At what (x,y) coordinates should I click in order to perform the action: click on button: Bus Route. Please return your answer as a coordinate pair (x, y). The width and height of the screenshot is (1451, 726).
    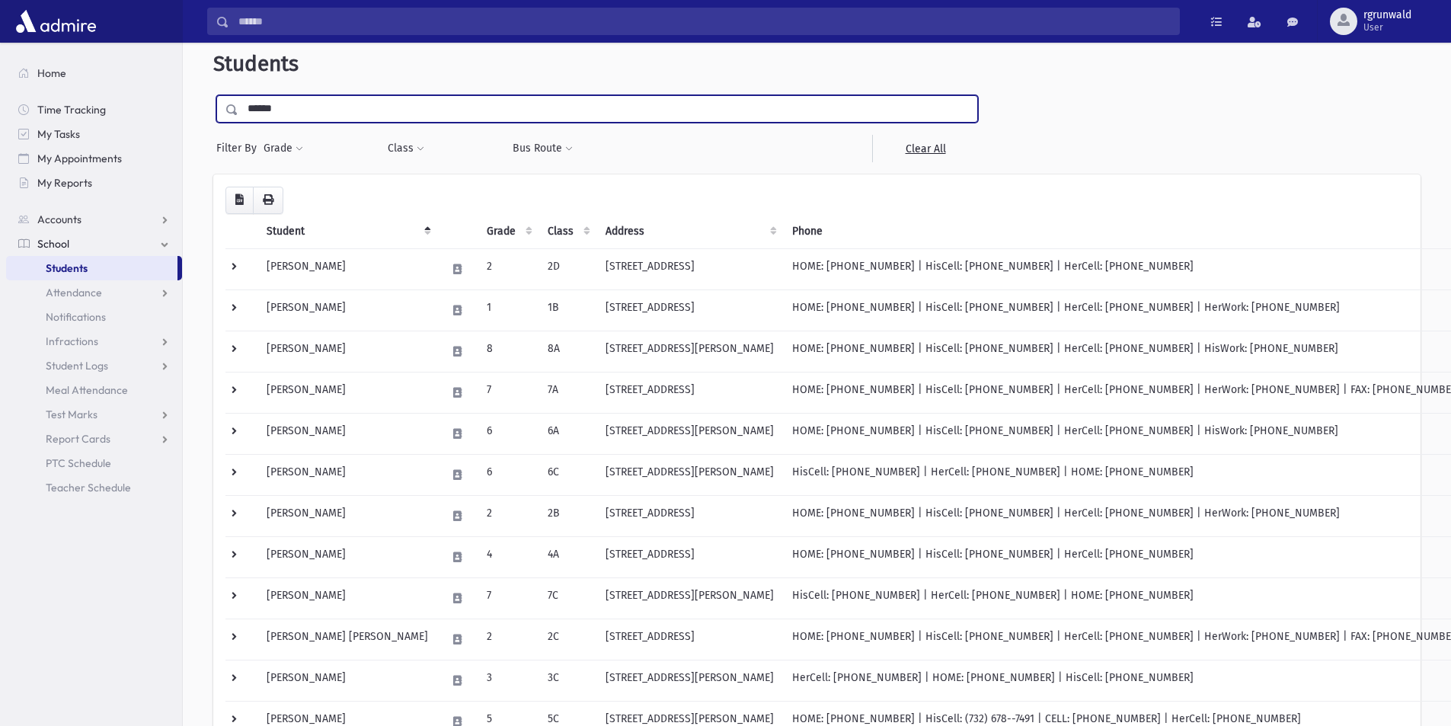
    Looking at the image, I should click on (542, 149).